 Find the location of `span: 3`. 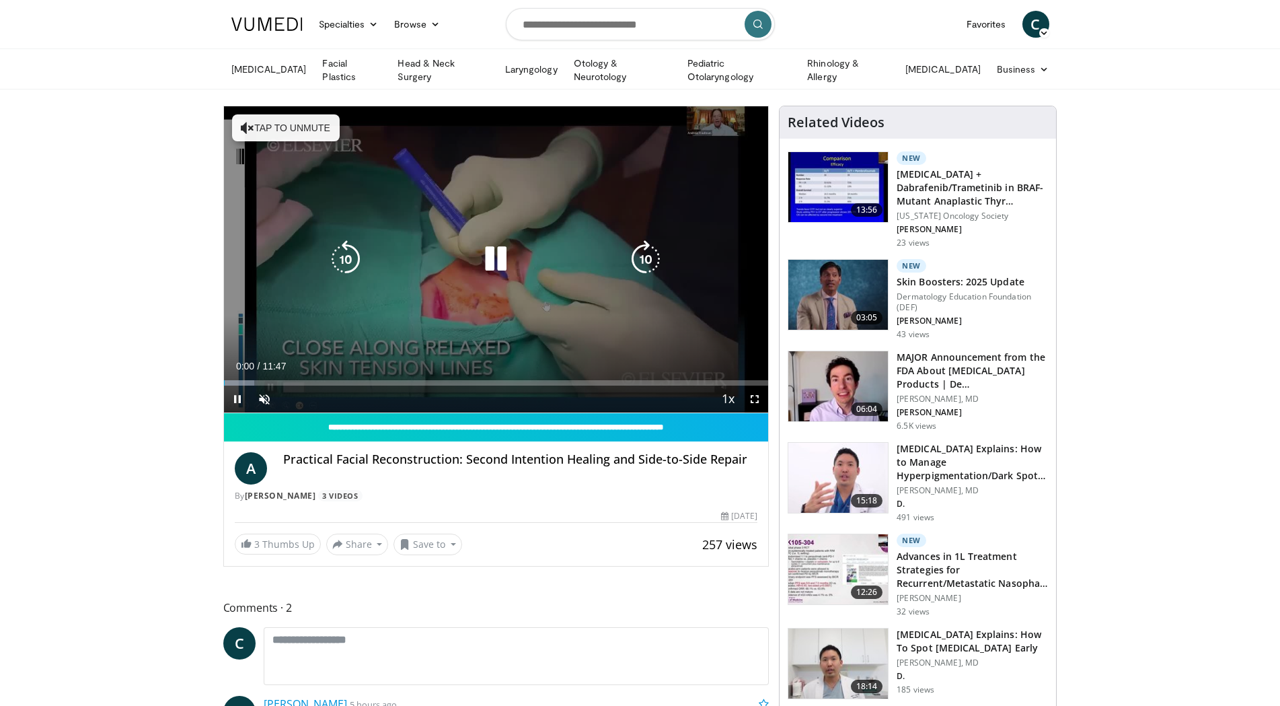

span: 3 is located at coordinates (257, 543).